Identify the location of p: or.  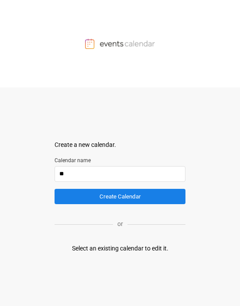
(120, 224).